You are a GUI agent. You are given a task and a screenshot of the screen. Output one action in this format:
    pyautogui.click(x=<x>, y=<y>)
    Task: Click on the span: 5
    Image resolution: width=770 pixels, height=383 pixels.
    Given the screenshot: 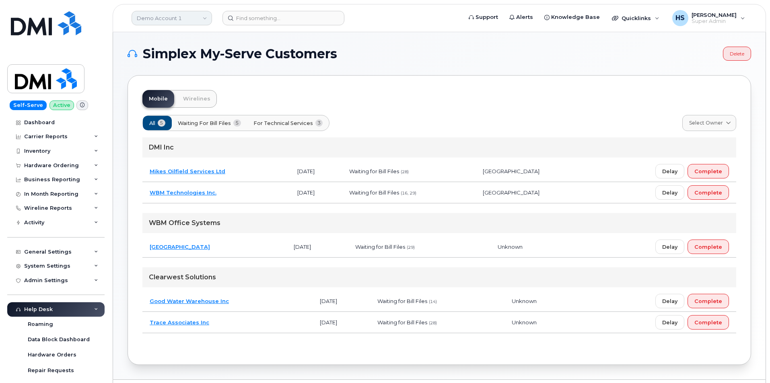 What is the action you would take?
    pyautogui.click(x=237, y=123)
    